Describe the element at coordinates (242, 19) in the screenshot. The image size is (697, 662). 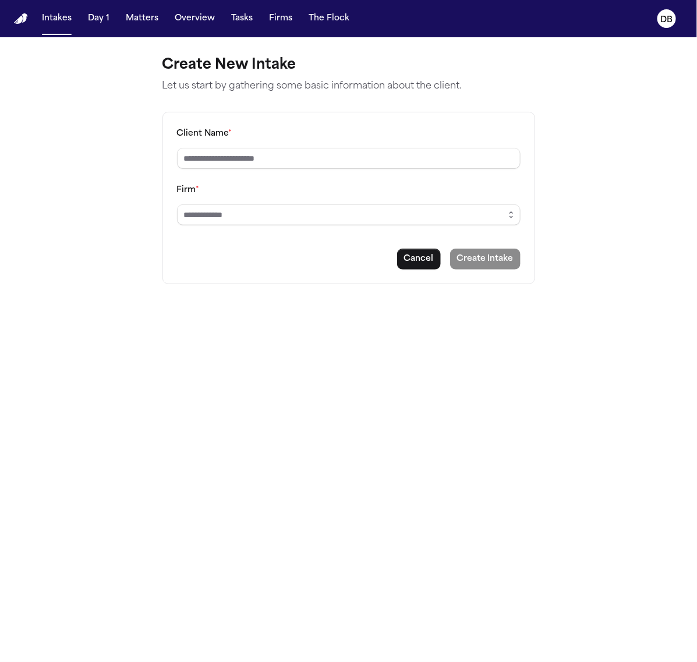
I see `button: Tasks` at that location.